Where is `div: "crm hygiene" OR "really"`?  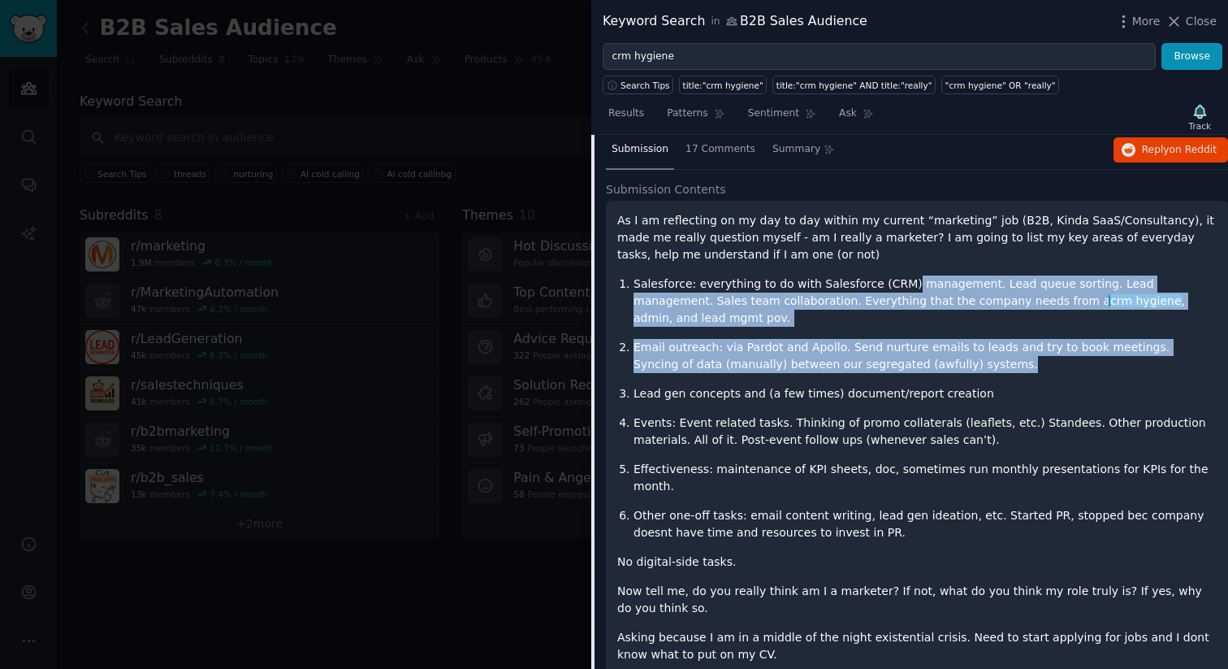 div: "crm hygiene" OR "really" is located at coordinates (1001, 85).